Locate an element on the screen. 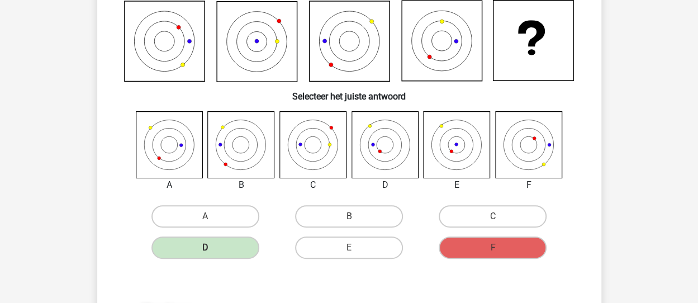  label: F is located at coordinates (493, 248).